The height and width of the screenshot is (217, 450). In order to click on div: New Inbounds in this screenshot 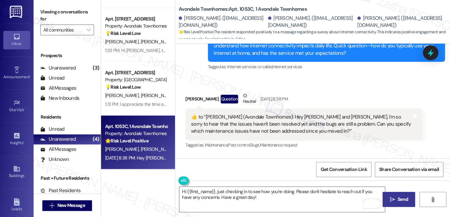, I will do `click(60, 98)`.